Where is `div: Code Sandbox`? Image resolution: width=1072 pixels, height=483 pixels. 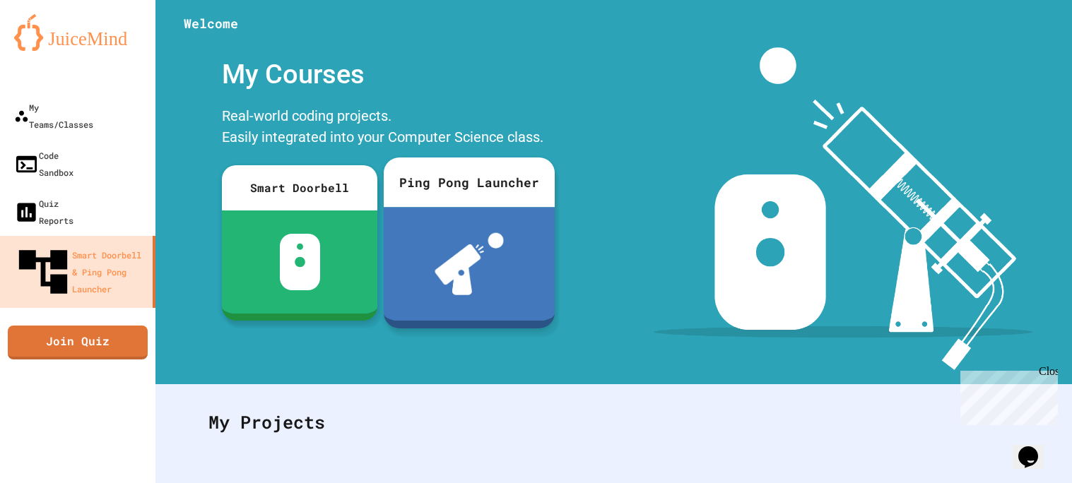
div: Code Sandbox is located at coordinates (44, 164).